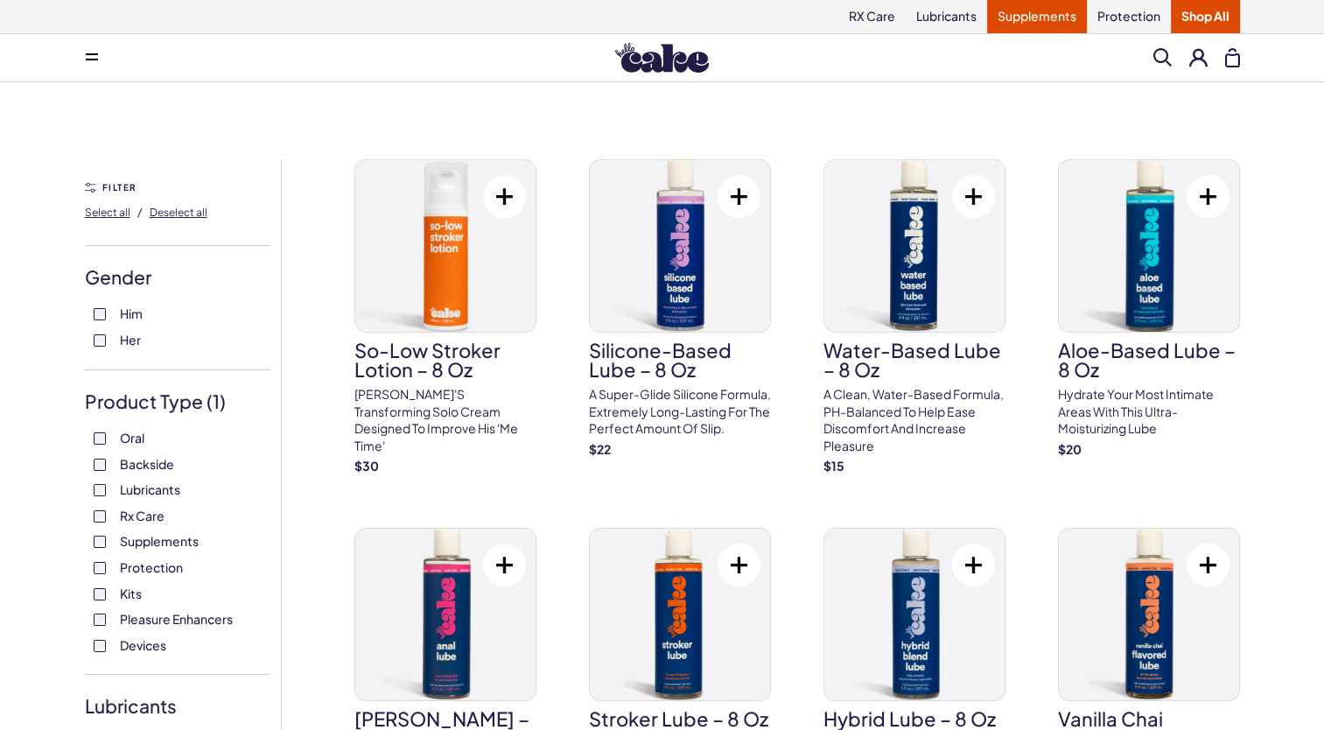  I want to click on p: A clean, water-based formula, pH-balanced to help ease discomfort and increase pleasure, so click(914, 420).